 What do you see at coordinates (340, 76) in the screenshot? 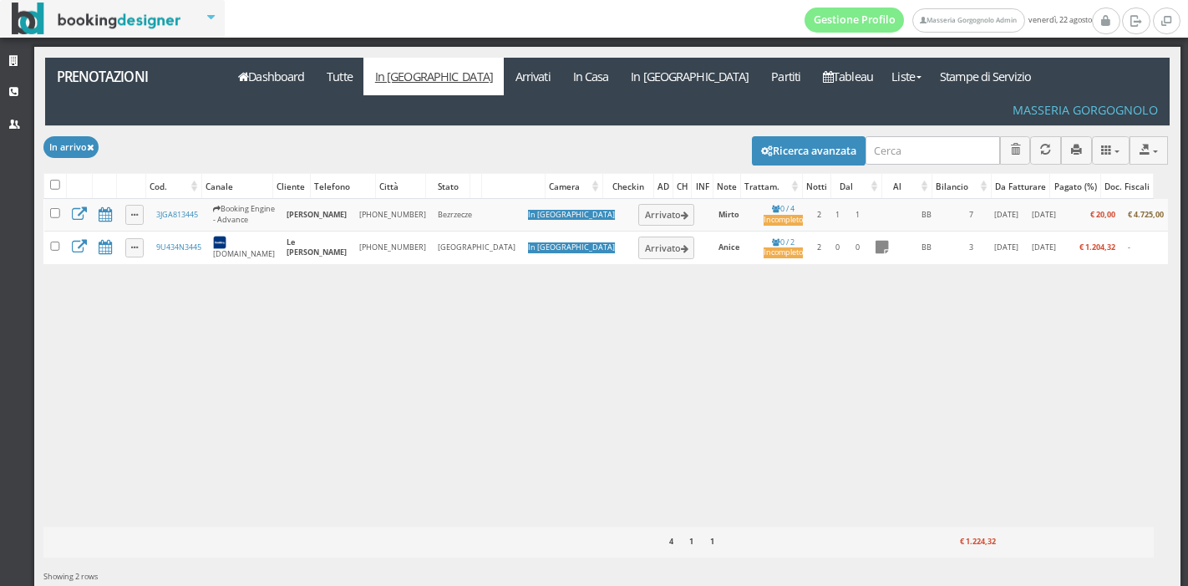
I see `a: Tutte` at bounding box center [340, 76].